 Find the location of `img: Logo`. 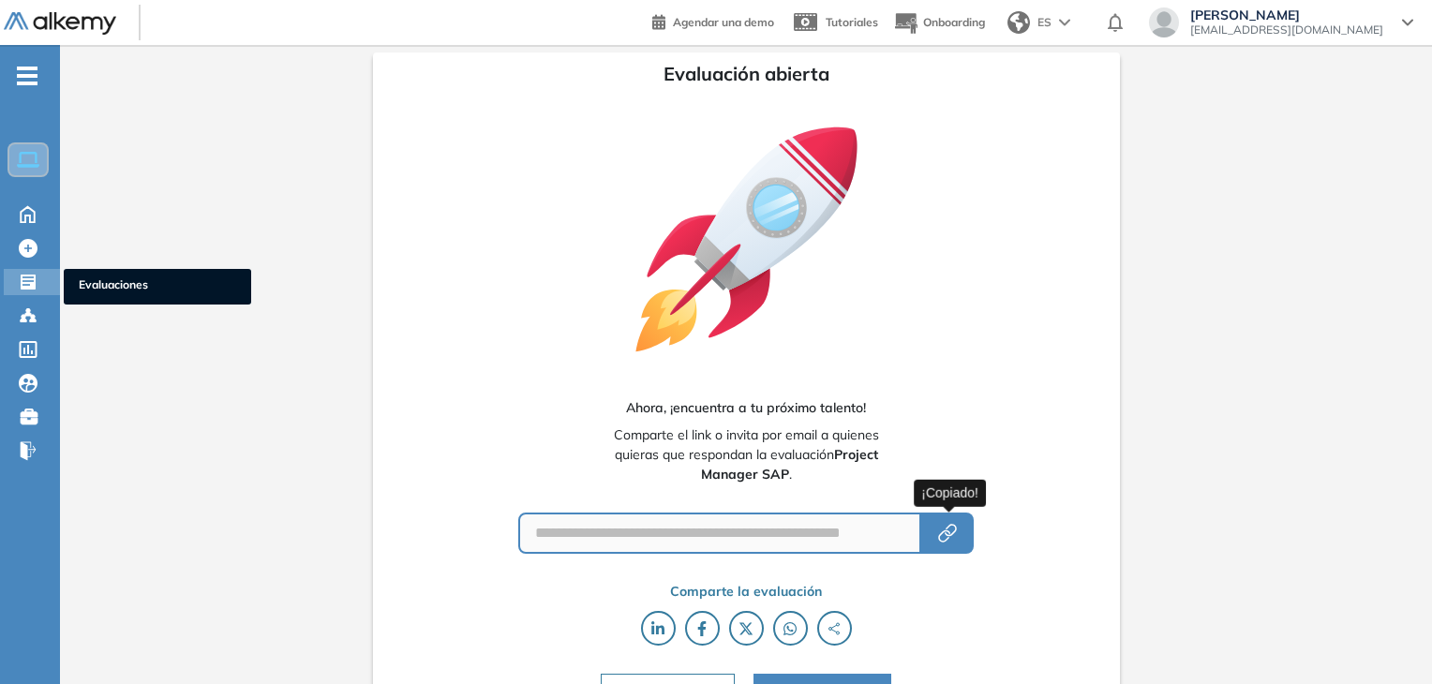

img: Logo is located at coordinates (60, 23).